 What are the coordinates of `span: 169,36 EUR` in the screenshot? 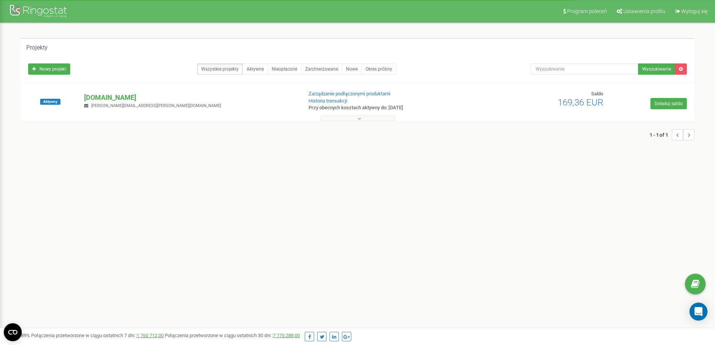 It's located at (580, 102).